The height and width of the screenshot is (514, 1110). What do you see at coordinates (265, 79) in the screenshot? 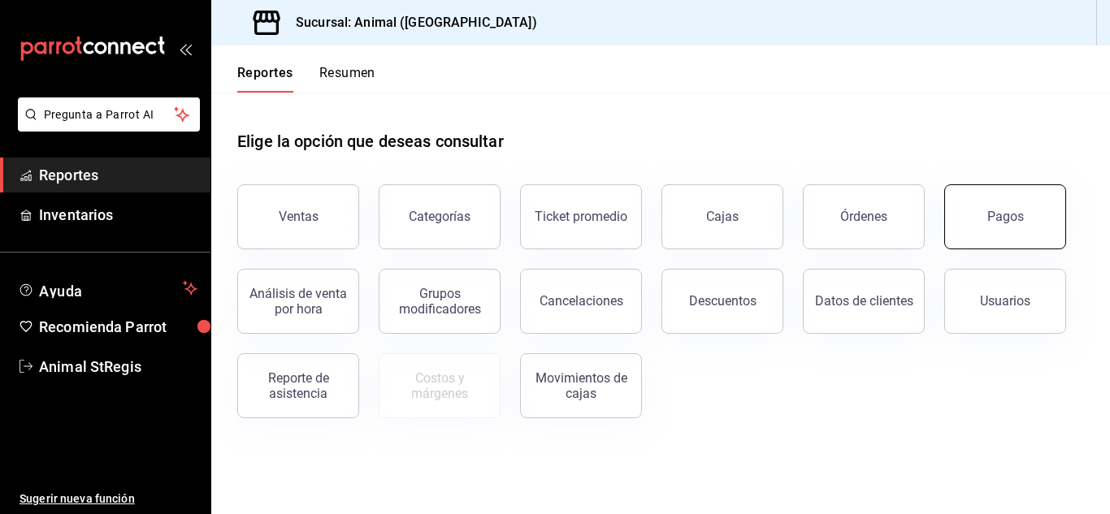
I see `button: Reportes` at bounding box center [265, 79].